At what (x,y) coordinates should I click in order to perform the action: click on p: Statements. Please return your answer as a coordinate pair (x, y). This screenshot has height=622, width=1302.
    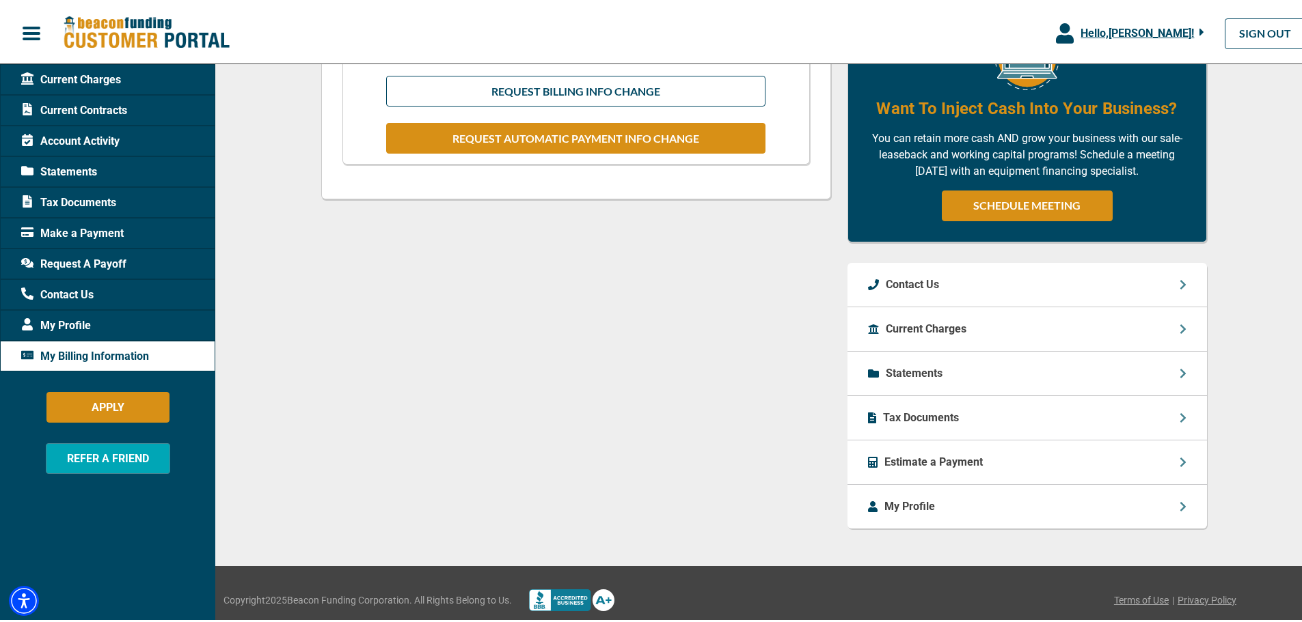
    Looking at the image, I should click on (914, 371).